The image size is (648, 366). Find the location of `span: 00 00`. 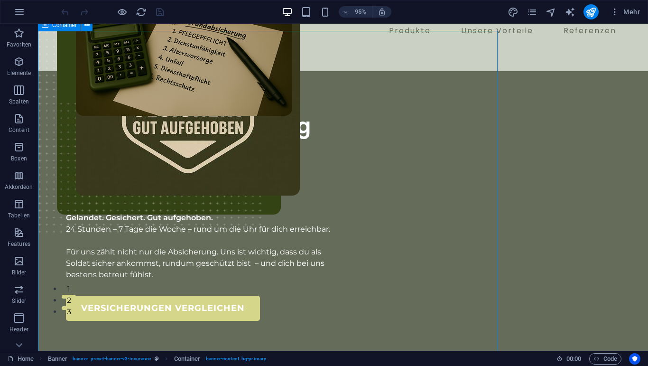

span: 00 00 is located at coordinates (574, 359).